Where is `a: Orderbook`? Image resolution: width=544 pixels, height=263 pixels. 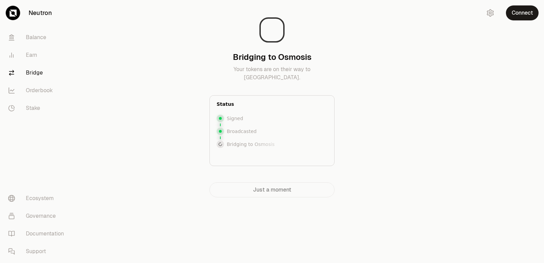
a: Orderbook is located at coordinates (38, 90).